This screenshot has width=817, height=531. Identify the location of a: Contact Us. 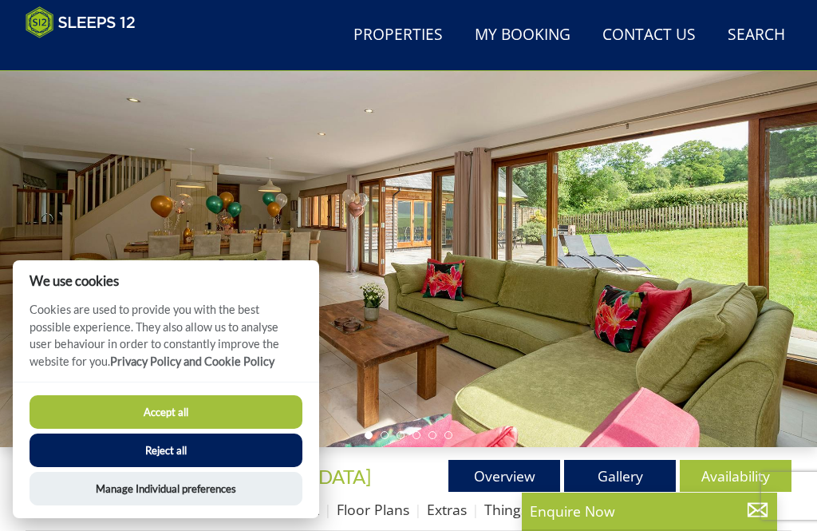
(649, 35).